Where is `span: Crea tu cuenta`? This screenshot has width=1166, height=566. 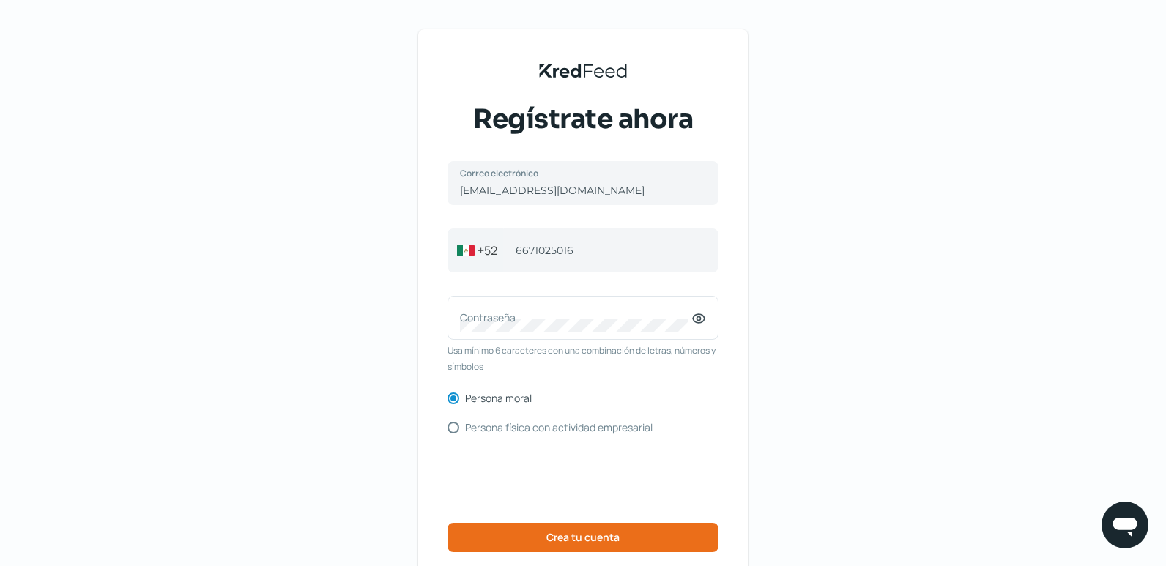
span: Crea tu cuenta is located at coordinates (583, 538).